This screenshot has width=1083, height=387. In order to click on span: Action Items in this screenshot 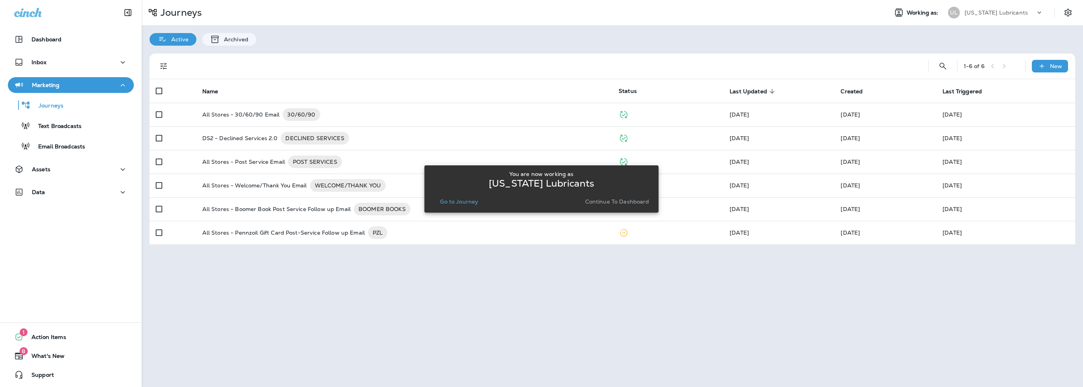, I will do `click(45, 338)`.